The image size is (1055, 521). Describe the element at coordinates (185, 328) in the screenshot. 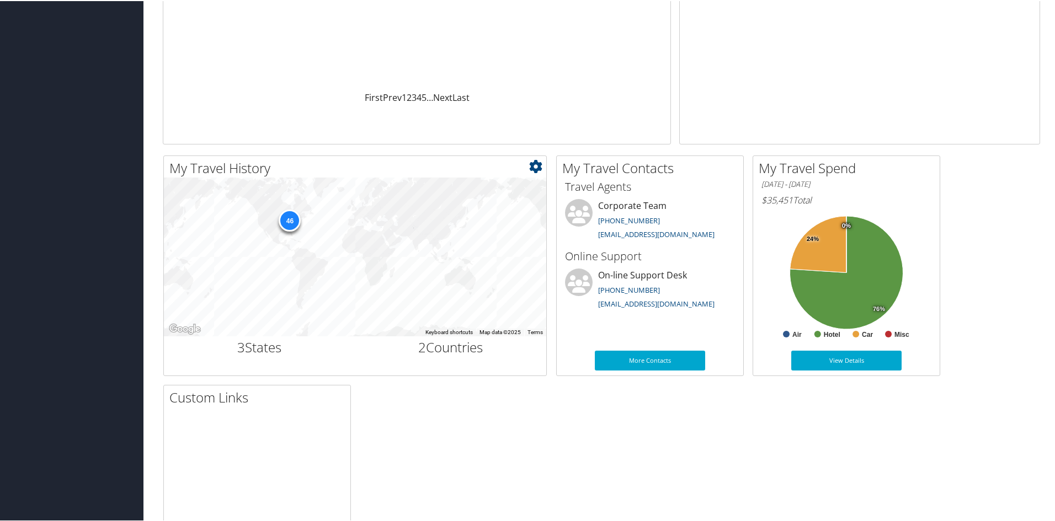

I see `a: Open this area in Google Maps (opens a new window)` at that location.